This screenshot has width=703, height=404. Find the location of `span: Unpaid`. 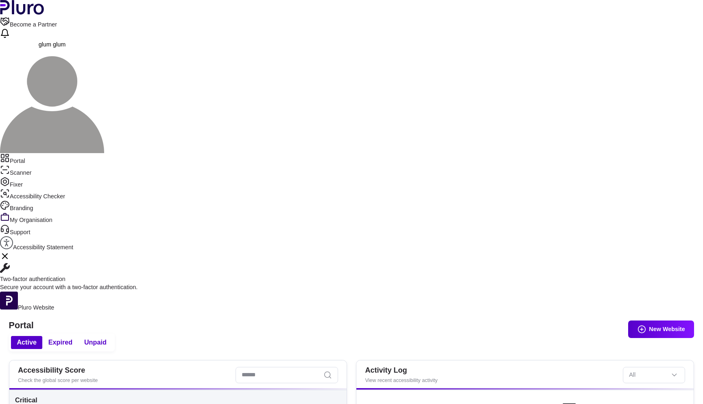

span: Unpaid is located at coordinates (95, 342).